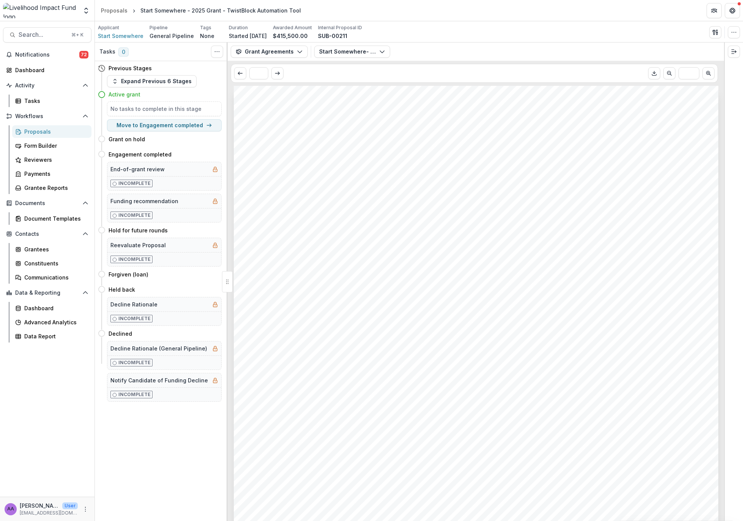 This screenshot has width=743, height=521. What do you see at coordinates (50, 70) in the screenshot?
I see `div: Dashboard` at bounding box center [50, 70].